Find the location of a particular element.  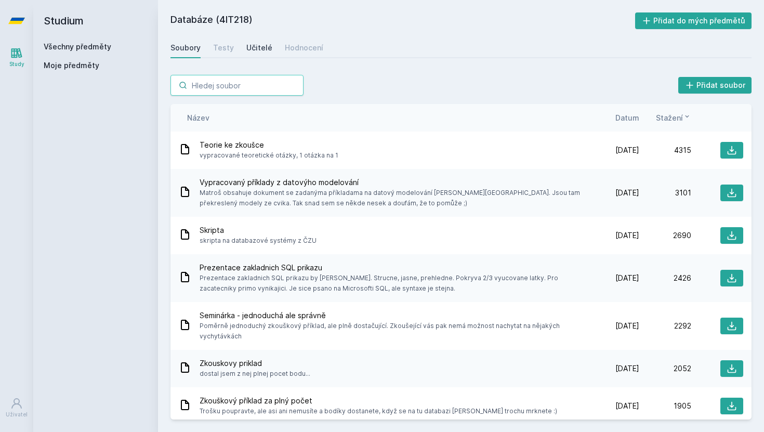

button: Název is located at coordinates (198, 117).